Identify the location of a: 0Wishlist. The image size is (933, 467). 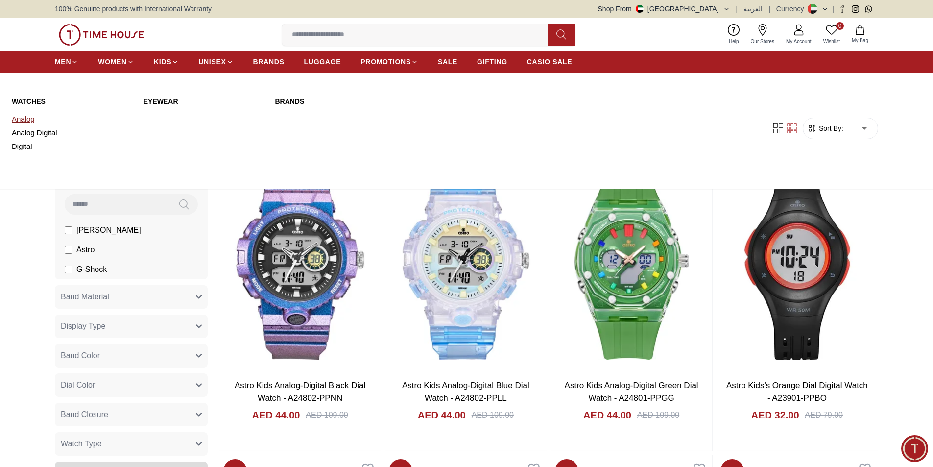
(831, 34).